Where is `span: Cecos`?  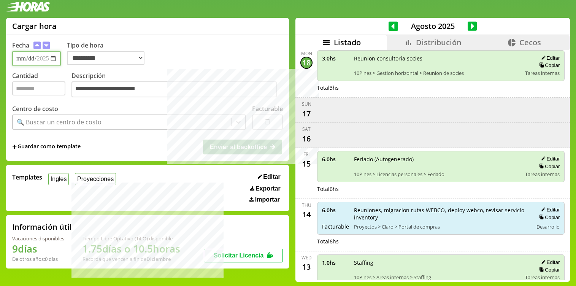
span: Cecos is located at coordinates (530, 42).